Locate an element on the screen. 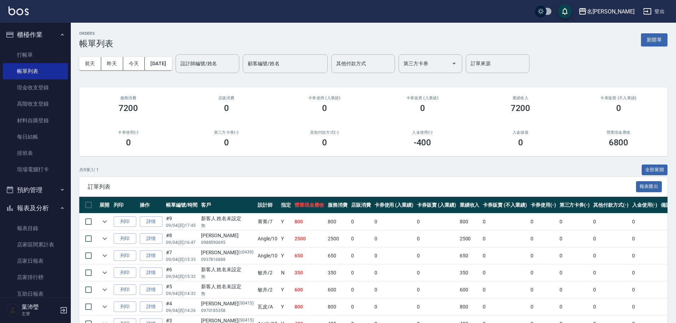 This screenshot has width=676, height=323. th: 卡券使用 (入業績) is located at coordinates (394, 205).